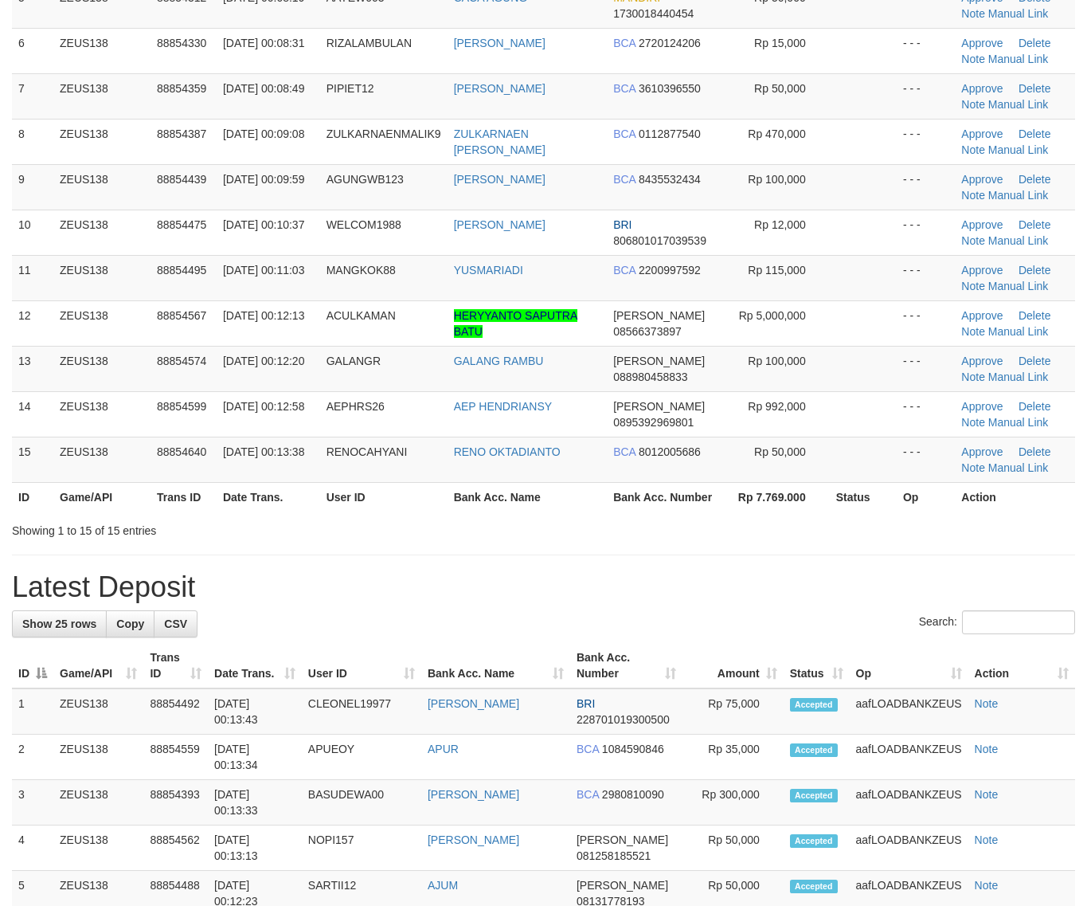  I want to click on a: RENO OKTADIANTO, so click(507, 452).